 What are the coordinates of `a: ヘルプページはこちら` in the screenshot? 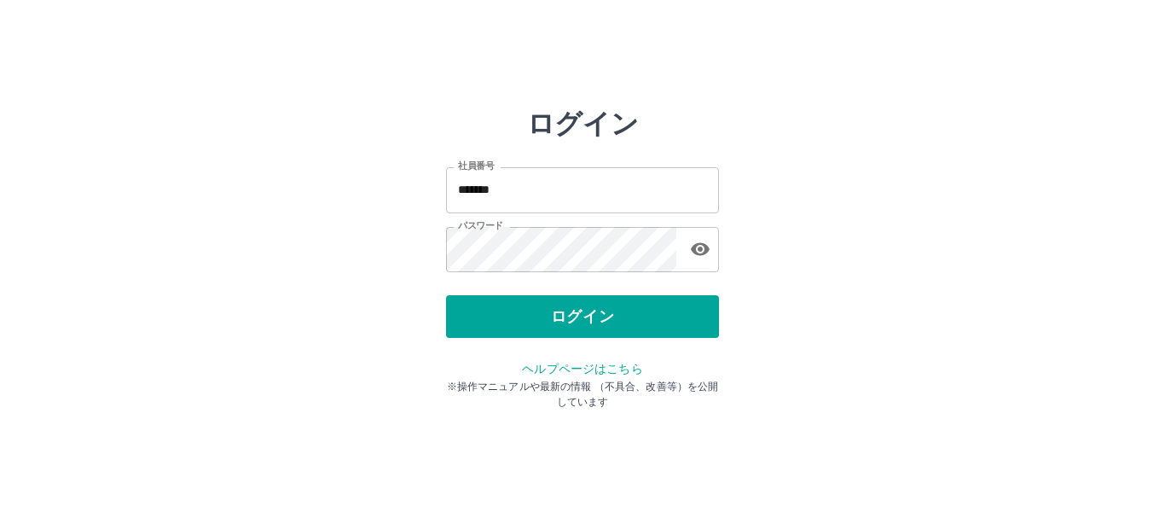 It's located at (582, 369).